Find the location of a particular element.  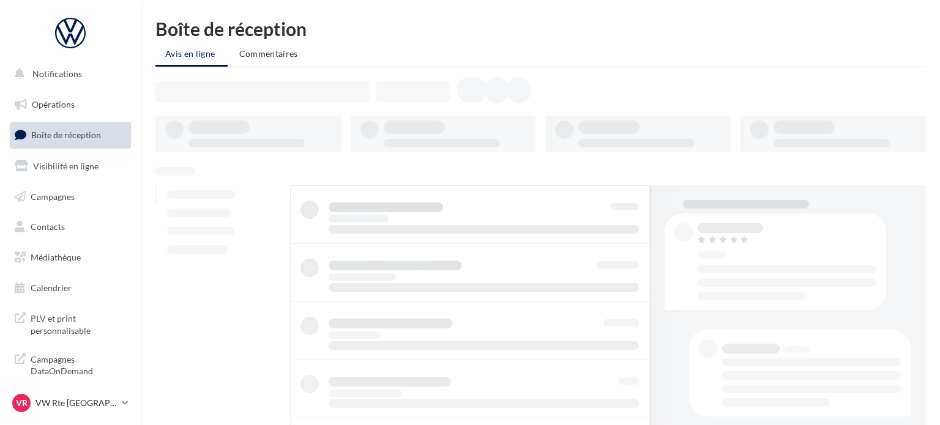

span: Opérations is located at coordinates (53, 104).